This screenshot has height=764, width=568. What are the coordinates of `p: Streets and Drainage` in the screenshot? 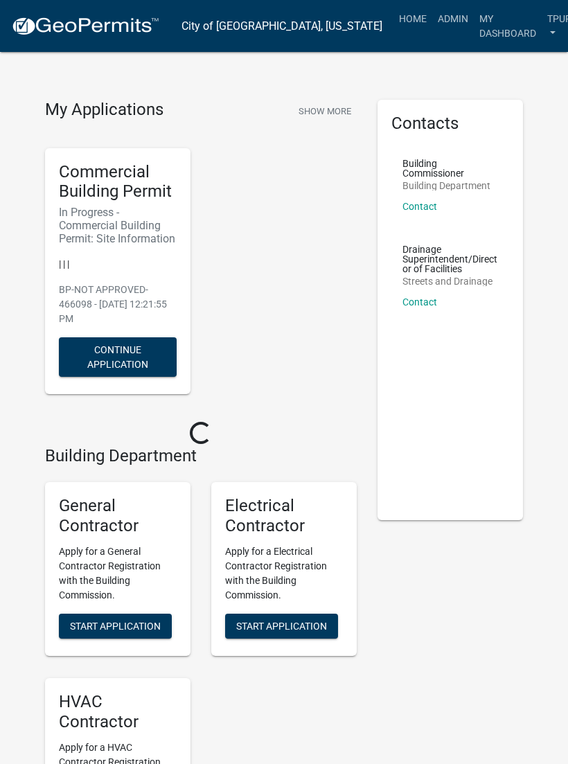 It's located at (450, 281).